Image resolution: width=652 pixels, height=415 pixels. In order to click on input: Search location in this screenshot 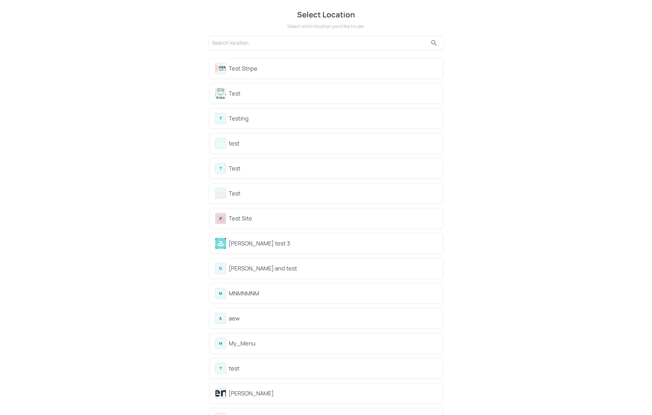, I will do `click(320, 43)`.